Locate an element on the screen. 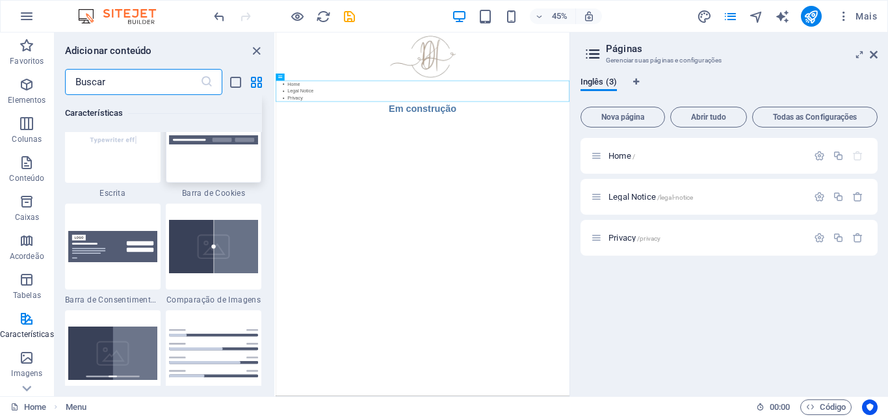 This screenshot has height=417, width=888. button: 45% is located at coordinates (552, 16).